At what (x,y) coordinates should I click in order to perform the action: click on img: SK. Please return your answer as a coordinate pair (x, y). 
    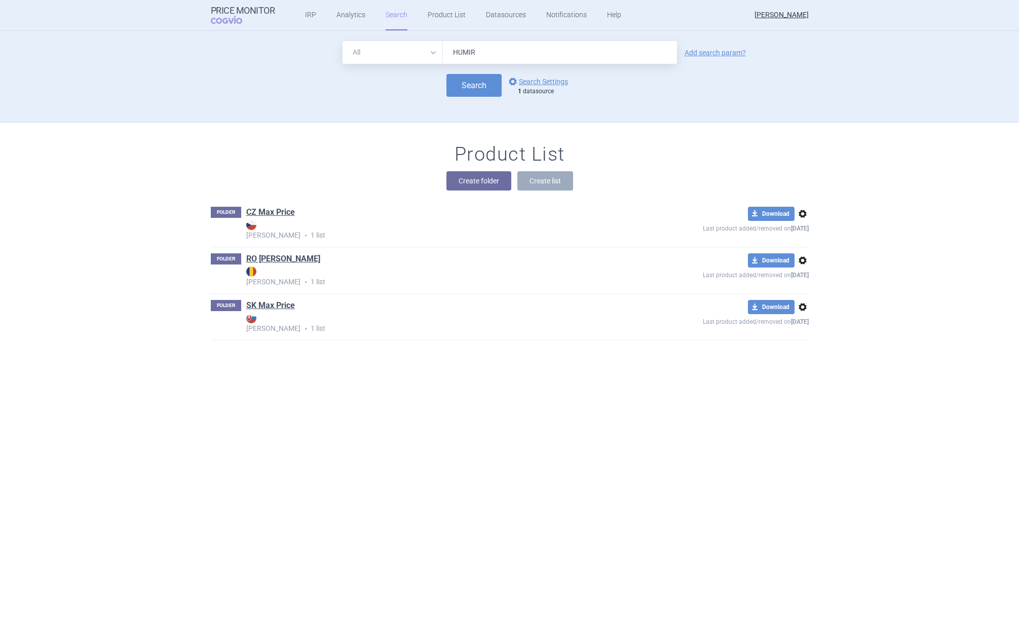
    Looking at the image, I should click on (251, 318).